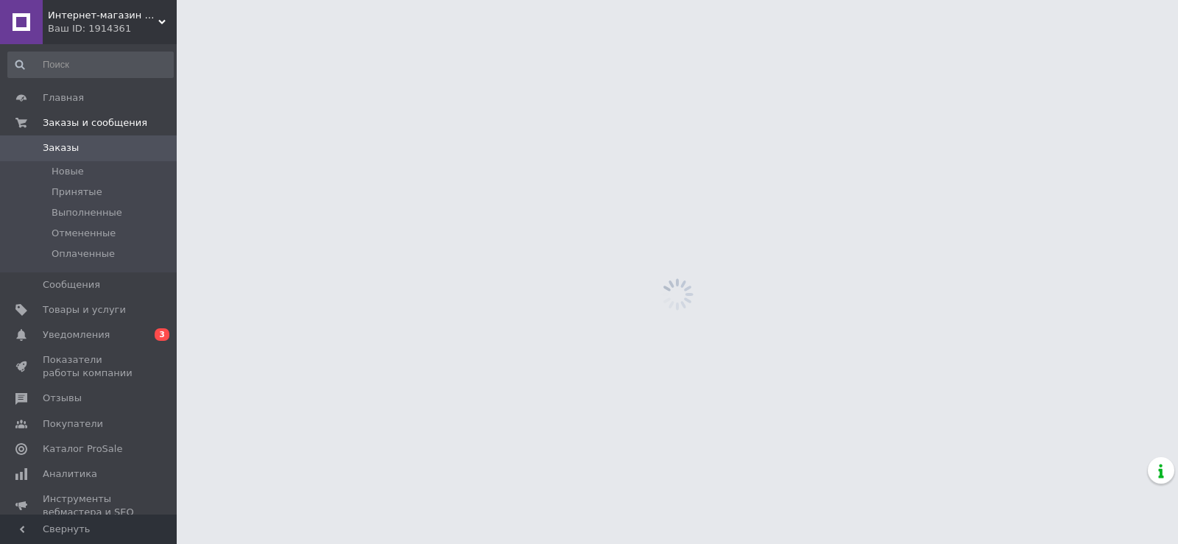  What do you see at coordinates (60, 148) in the screenshot?
I see `span: Заказы` at bounding box center [60, 148].